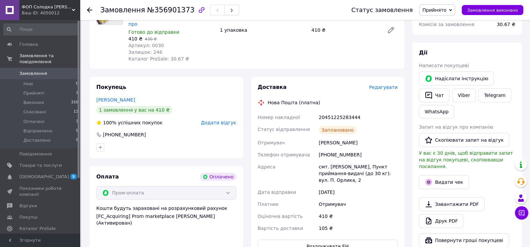 The height and width of the screenshot is (247, 530). What do you see at coordinates (158, 59) in the screenshot?
I see `span: Каталог ProSale: 30.67 ₴` at bounding box center [158, 59].